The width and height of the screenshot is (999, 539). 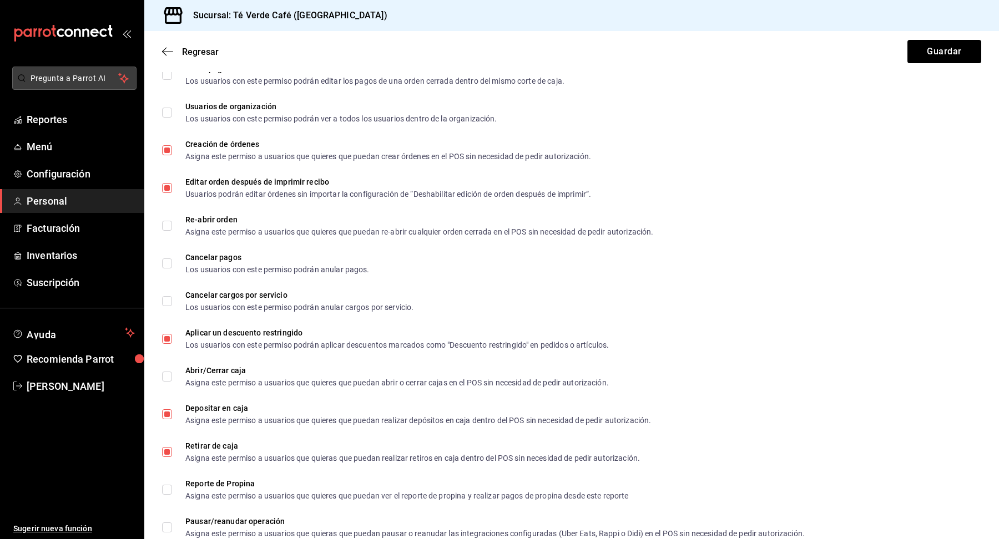 What do you see at coordinates (397, 345) in the screenshot?
I see `div: Los usuarios con este permiso podrán aplicar descuentos marcados como "Descuento restringido" en ...` at bounding box center [397, 345].